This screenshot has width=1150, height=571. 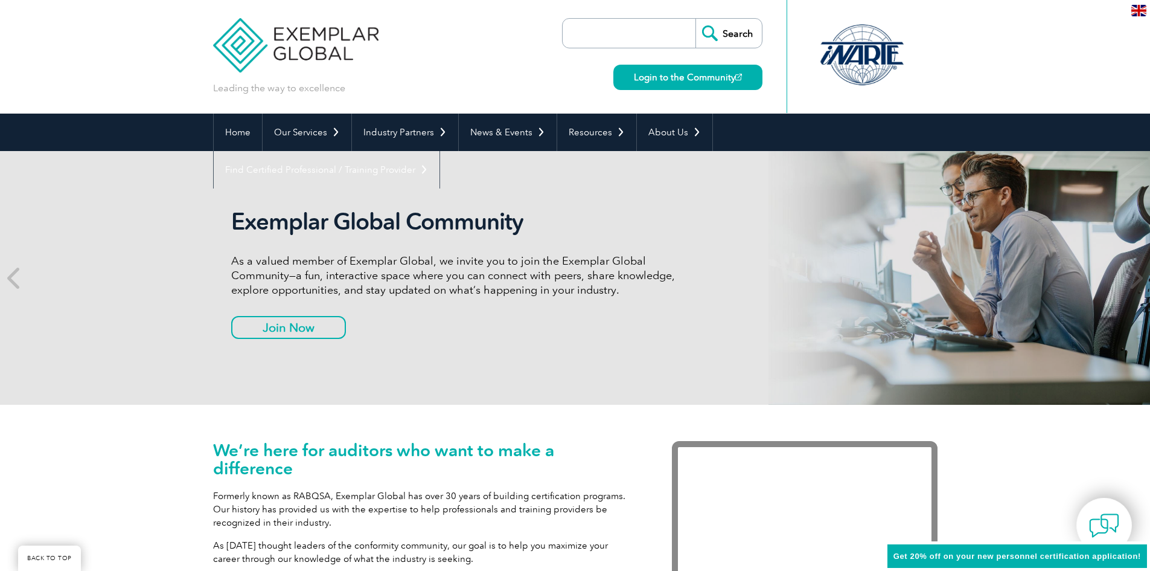 What do you see at coordinates (597, 132) in the screenshot?
I see `a: Resources` at bounding box center [597, 132].